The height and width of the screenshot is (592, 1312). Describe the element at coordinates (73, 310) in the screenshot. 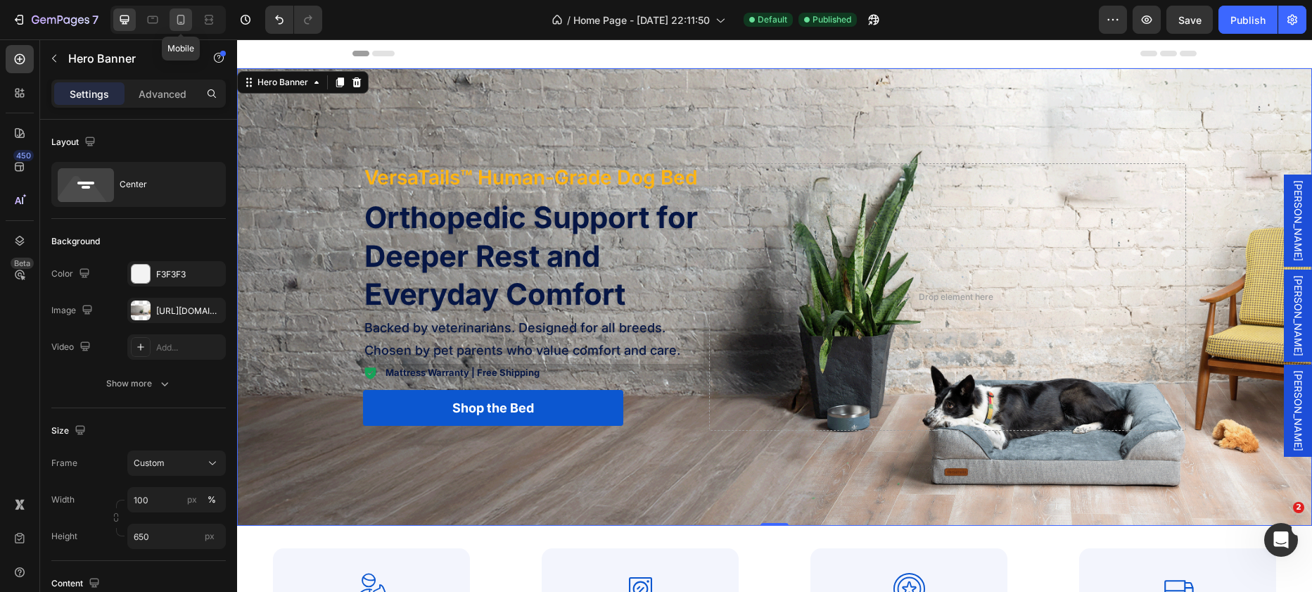

I see `div: Image` at that location.